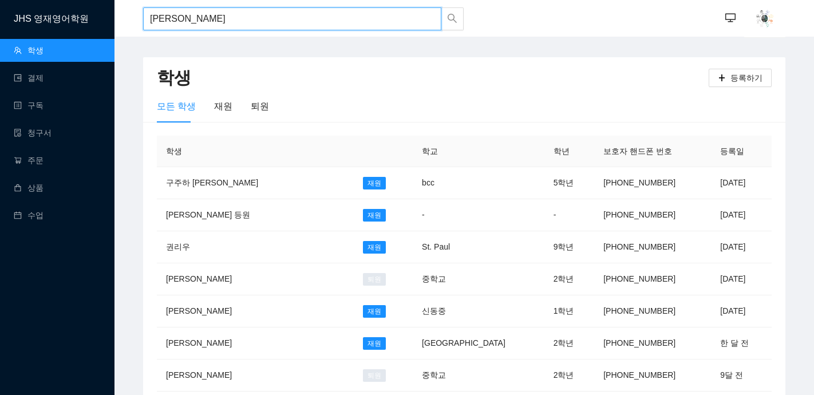 Image resolution: width=814 pixels, height=395 pixels. I want to click on a: shopping상품, so click(29, 188).